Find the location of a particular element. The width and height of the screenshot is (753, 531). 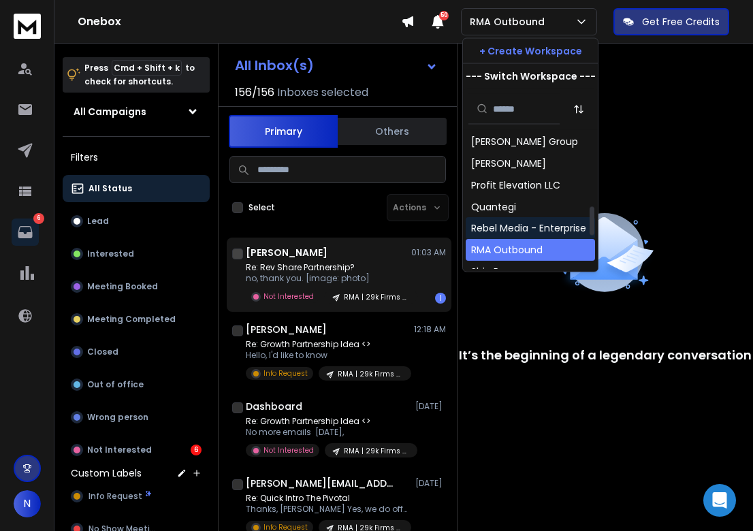

div: Open Intercom Messenger is located at coordinates (720, 500).